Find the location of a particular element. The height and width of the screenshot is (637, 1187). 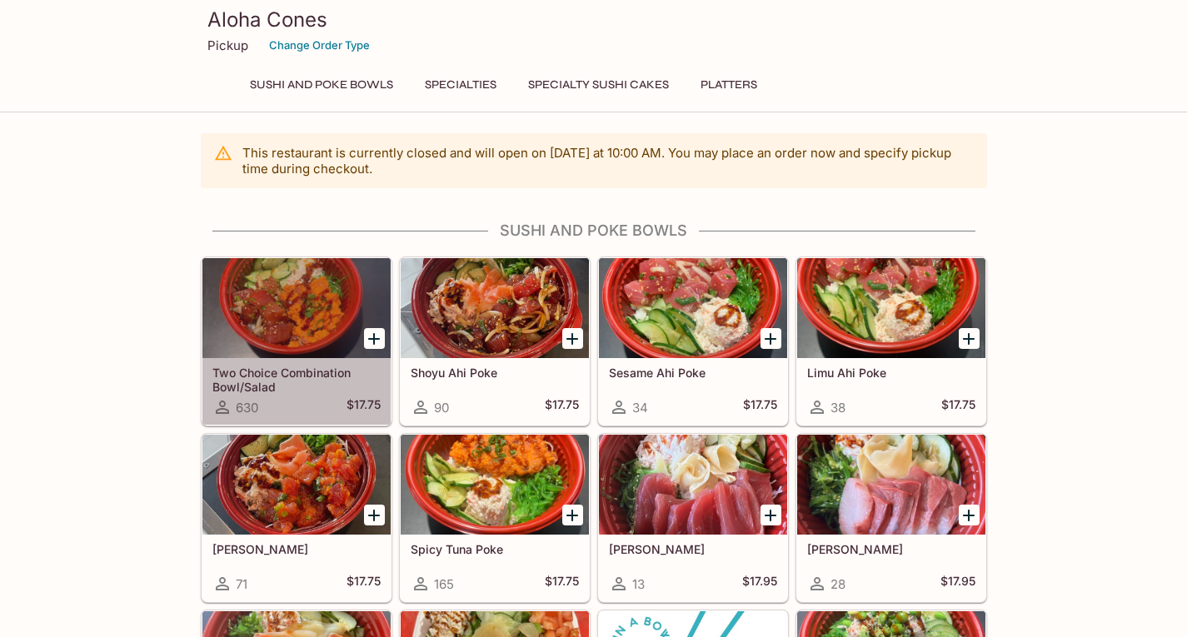

button: Add Maguro Sashimi is located at coordinates (770, 515).